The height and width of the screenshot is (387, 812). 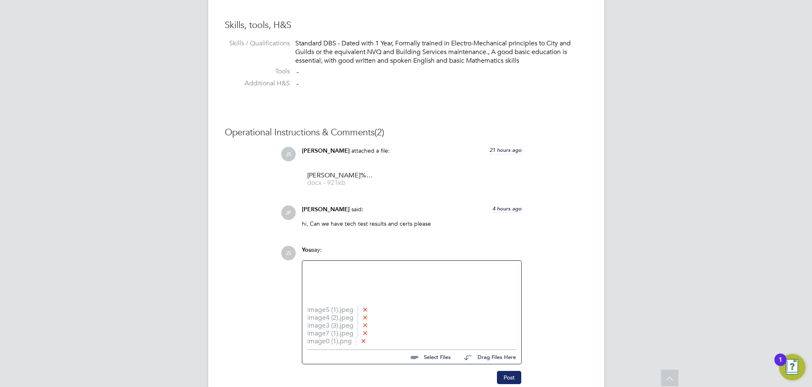 I want to click on label: Skills / Qualifications, so click(x=257, y=43).